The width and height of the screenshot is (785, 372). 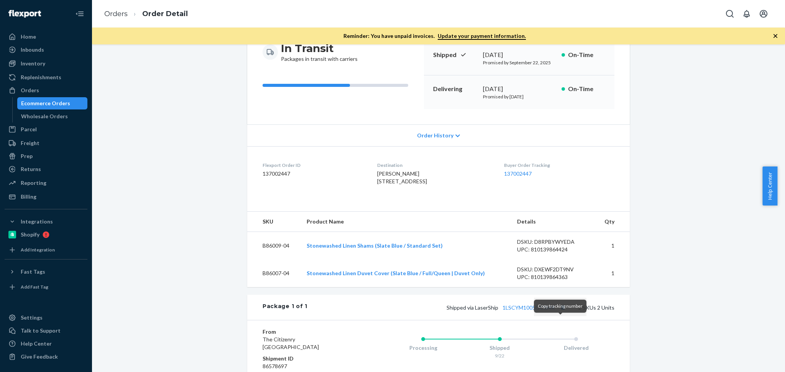 I want to click on div: Returns, so click(x=31, y=169).